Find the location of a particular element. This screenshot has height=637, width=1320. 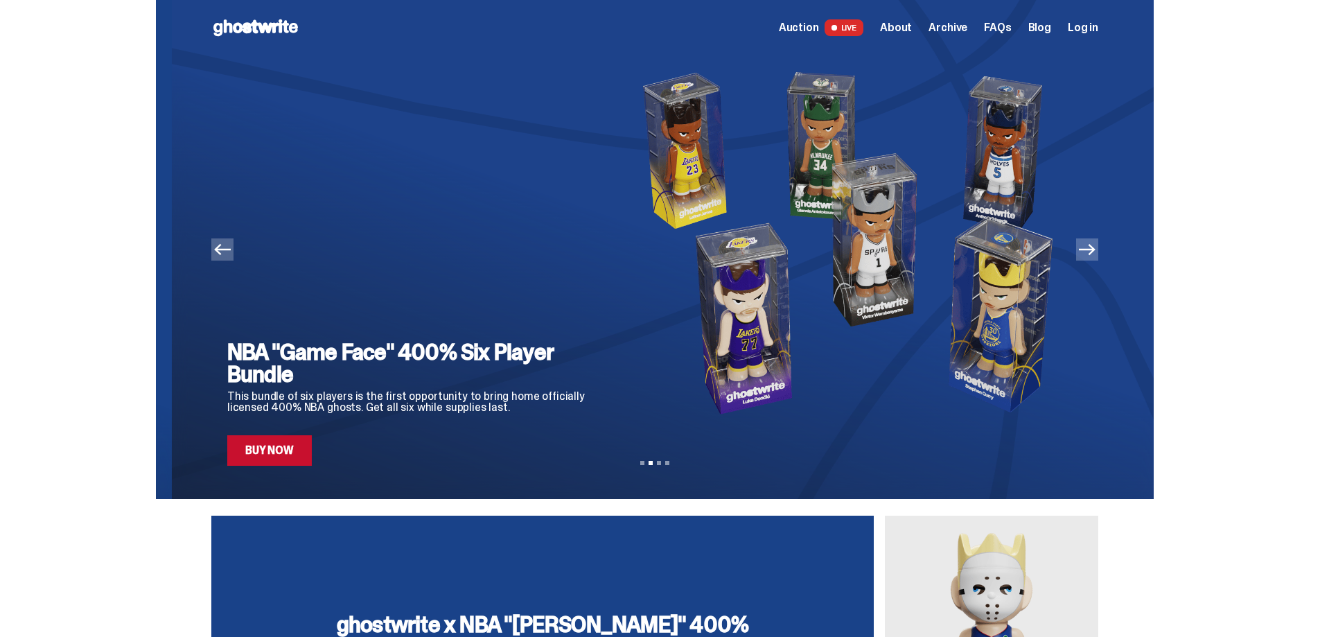

img: NBA "Game Face" 400% Six Player Bundle is located at coordinates (855, 243).